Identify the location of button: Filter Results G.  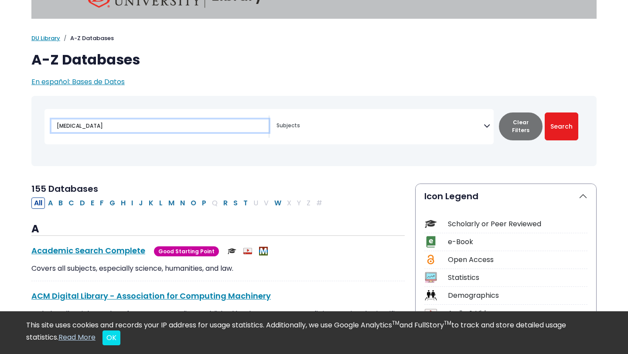
(112, 203).